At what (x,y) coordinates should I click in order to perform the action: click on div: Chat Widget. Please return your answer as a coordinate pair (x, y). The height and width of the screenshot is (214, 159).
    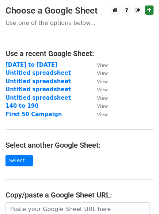
    Looking at the image, I should click on (141, 196).